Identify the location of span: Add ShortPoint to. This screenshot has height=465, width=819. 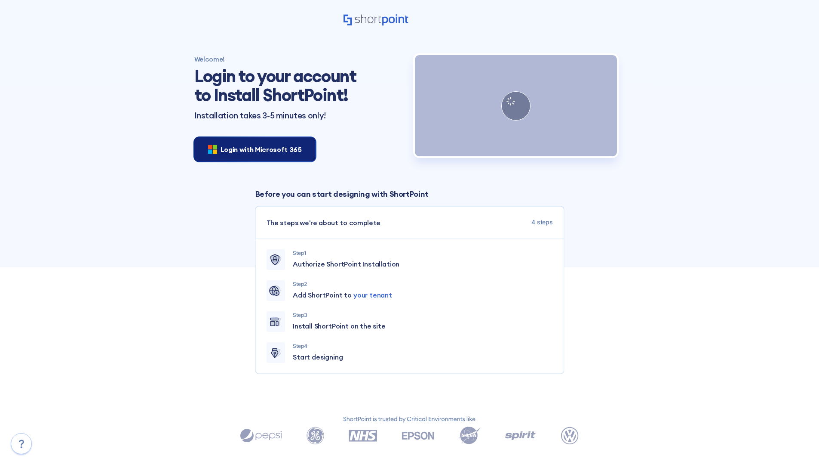
(342, 295).